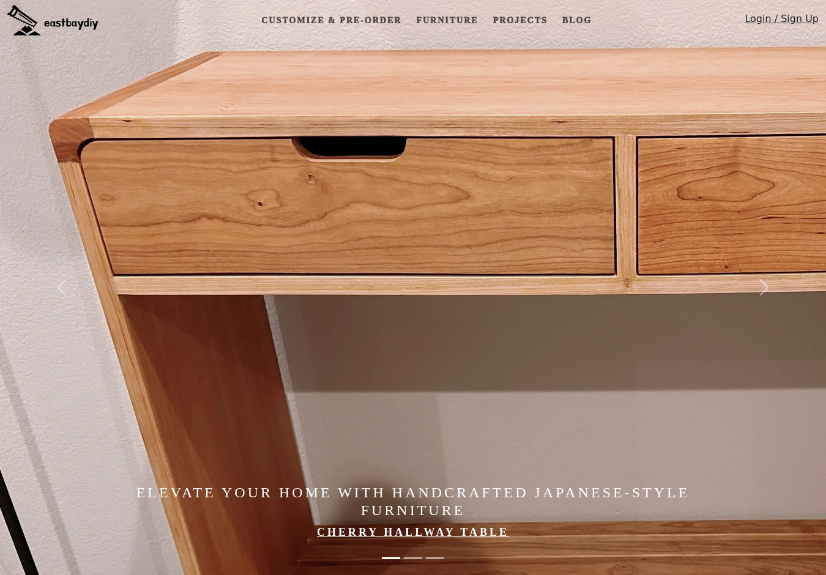 The width and height of the screenshot is (826, 575). Describe the element at coordinates (577, 20) in the screenshot. I see `a: Blog` at that location.